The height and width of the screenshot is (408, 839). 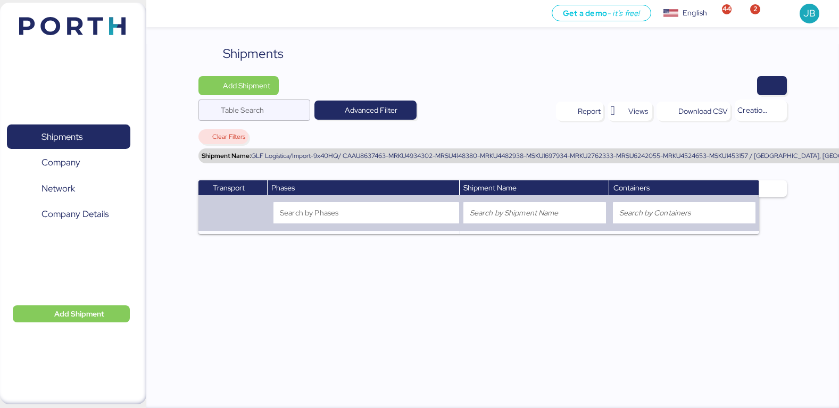 I want to click on span: Shipments, so click(x=62, y=137).